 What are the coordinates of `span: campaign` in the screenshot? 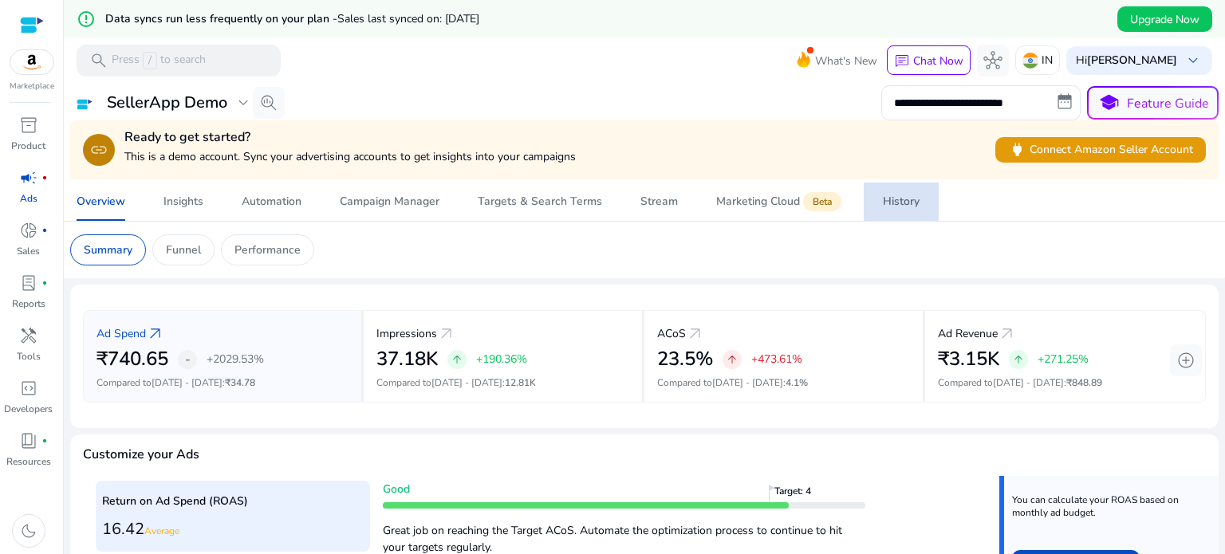 It's located at (29, 178).